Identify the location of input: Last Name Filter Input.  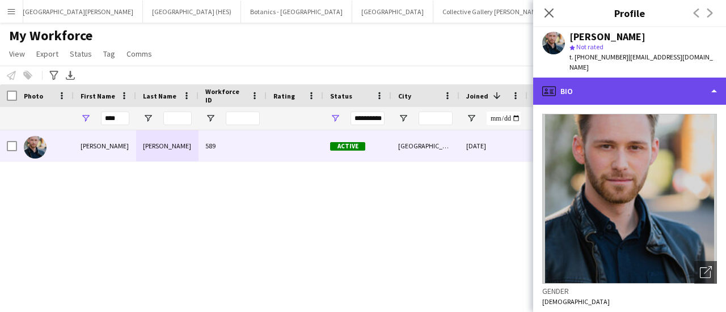
(177, 118).